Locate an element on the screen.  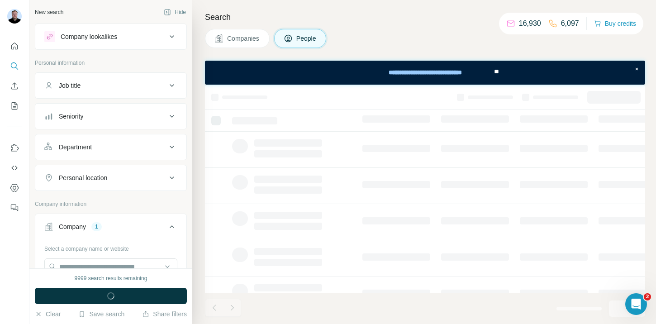
div: Close Step is located at coordinates (431, 8).